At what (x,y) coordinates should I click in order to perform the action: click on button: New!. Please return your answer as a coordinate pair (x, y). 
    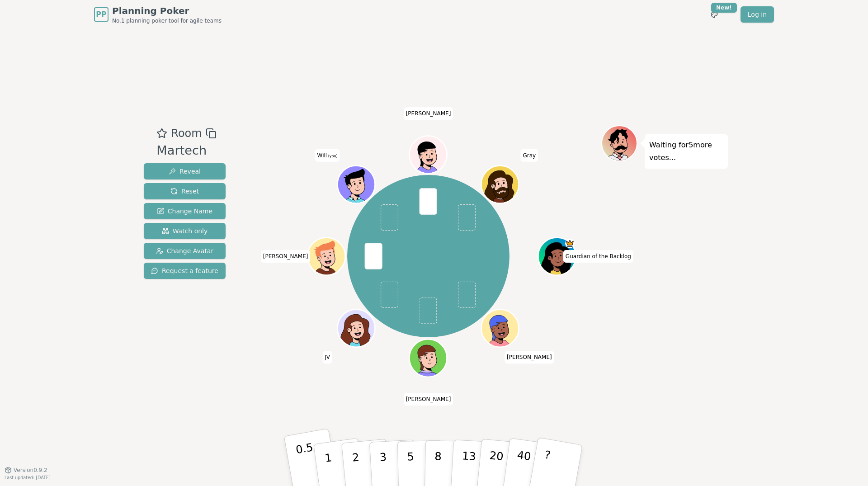
    Looking at the image, I should click on (715, 14).